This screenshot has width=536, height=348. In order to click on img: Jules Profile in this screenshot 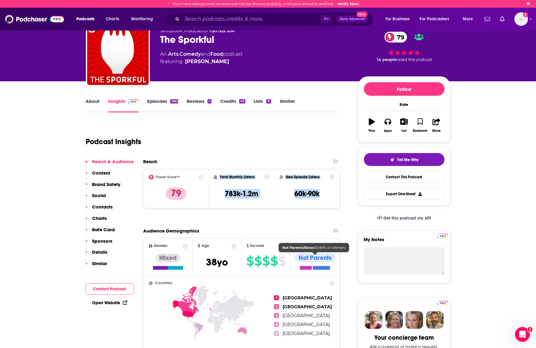, I will do `click(415, 320)`.